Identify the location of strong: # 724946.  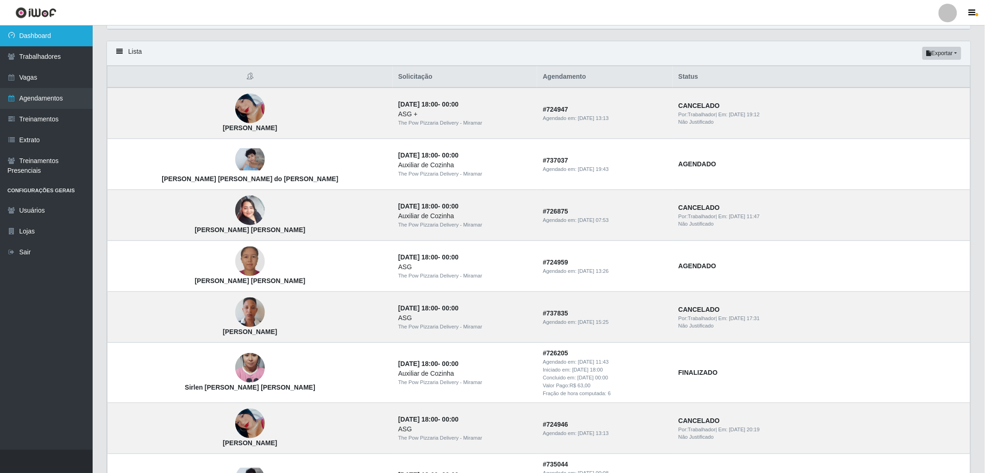
(555, 424).